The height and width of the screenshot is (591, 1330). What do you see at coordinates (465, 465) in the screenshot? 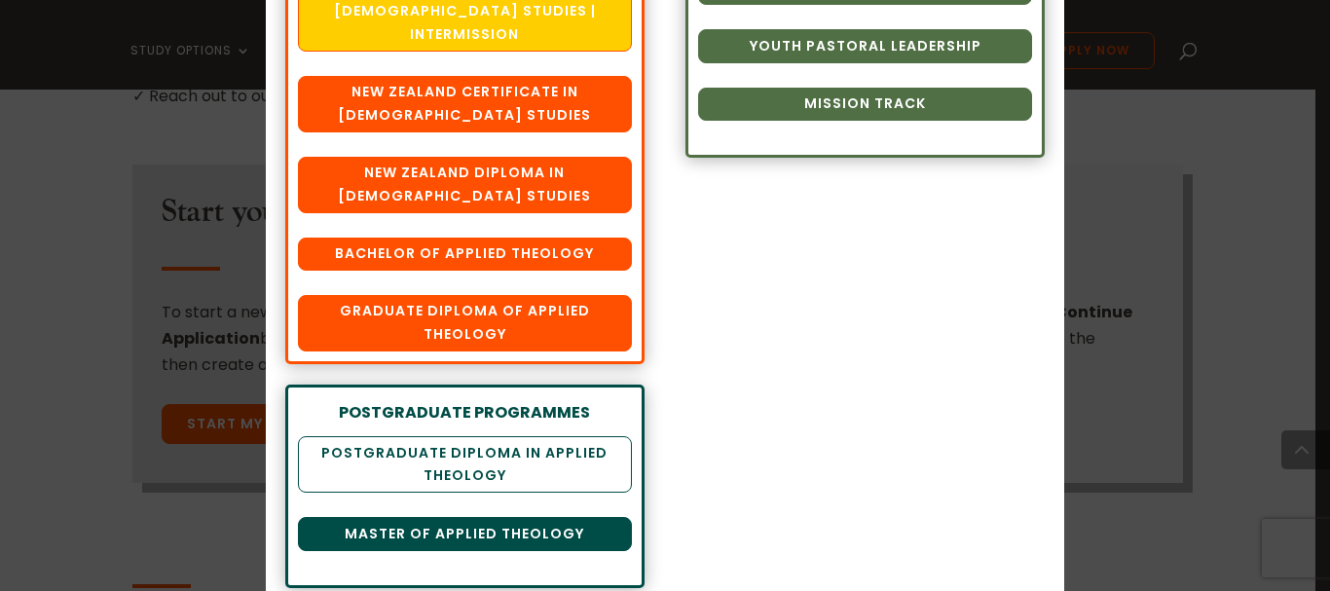
I see `a: Postgraduate Diploma in Applied Theology` at bounding box center [465, 465].